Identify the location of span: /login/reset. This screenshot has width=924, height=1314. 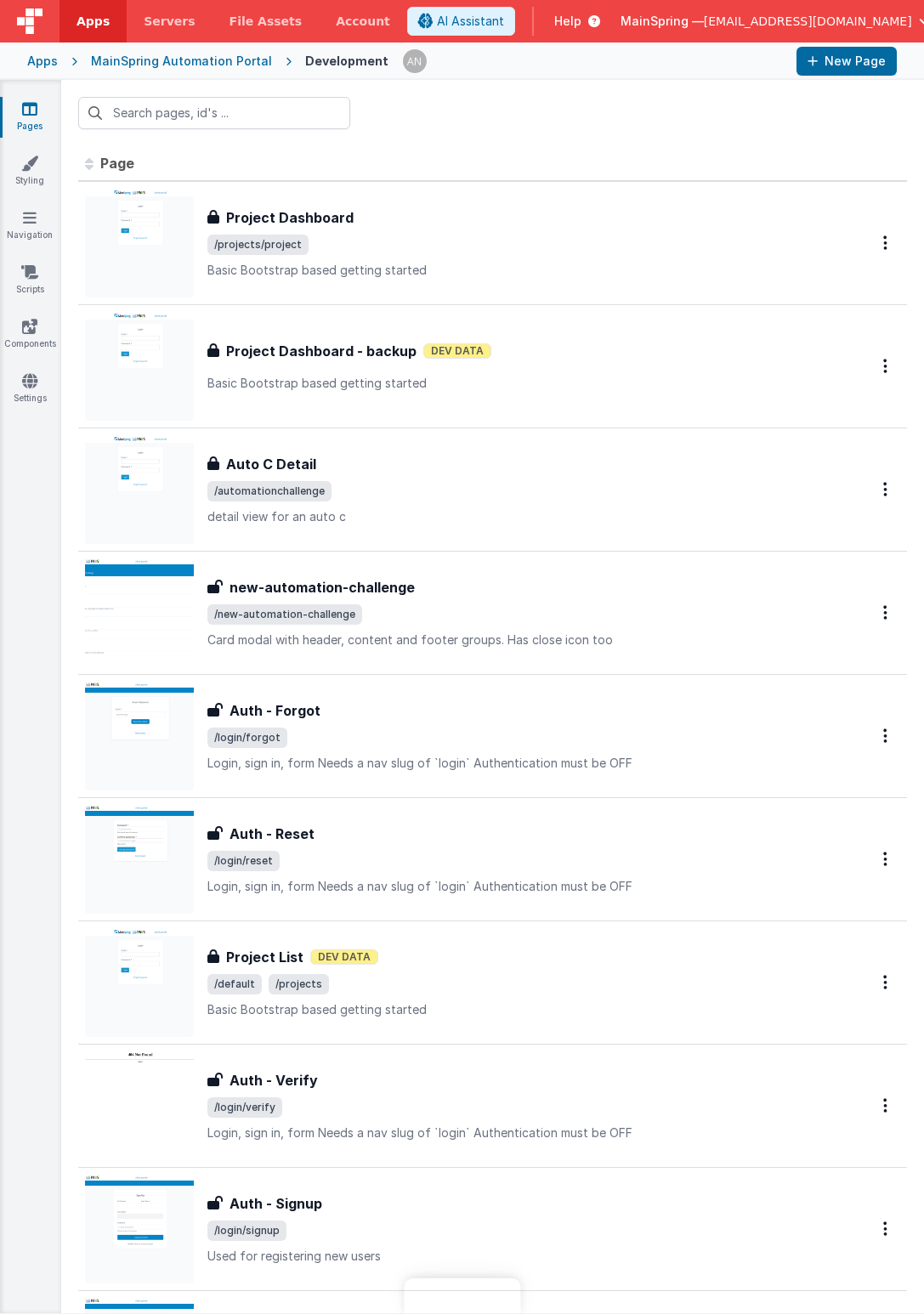
(243, 861).